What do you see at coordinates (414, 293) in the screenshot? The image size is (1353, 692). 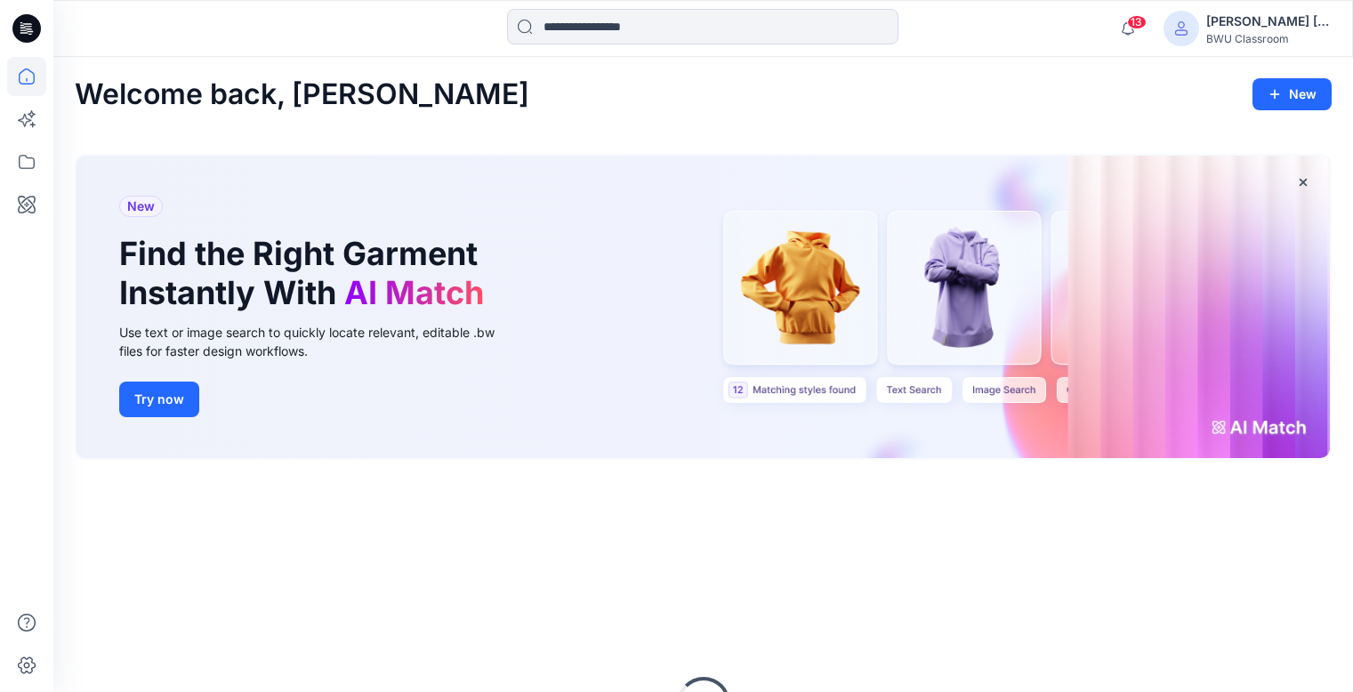 I see `span: AI Match` at bounding box center [414, 293].